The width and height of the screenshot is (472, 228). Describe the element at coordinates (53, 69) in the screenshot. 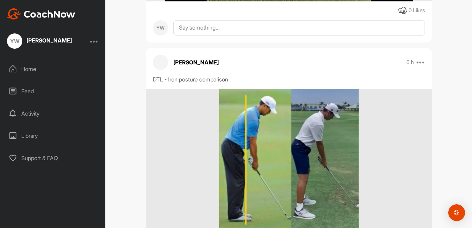

I see `div: Home` at that location.